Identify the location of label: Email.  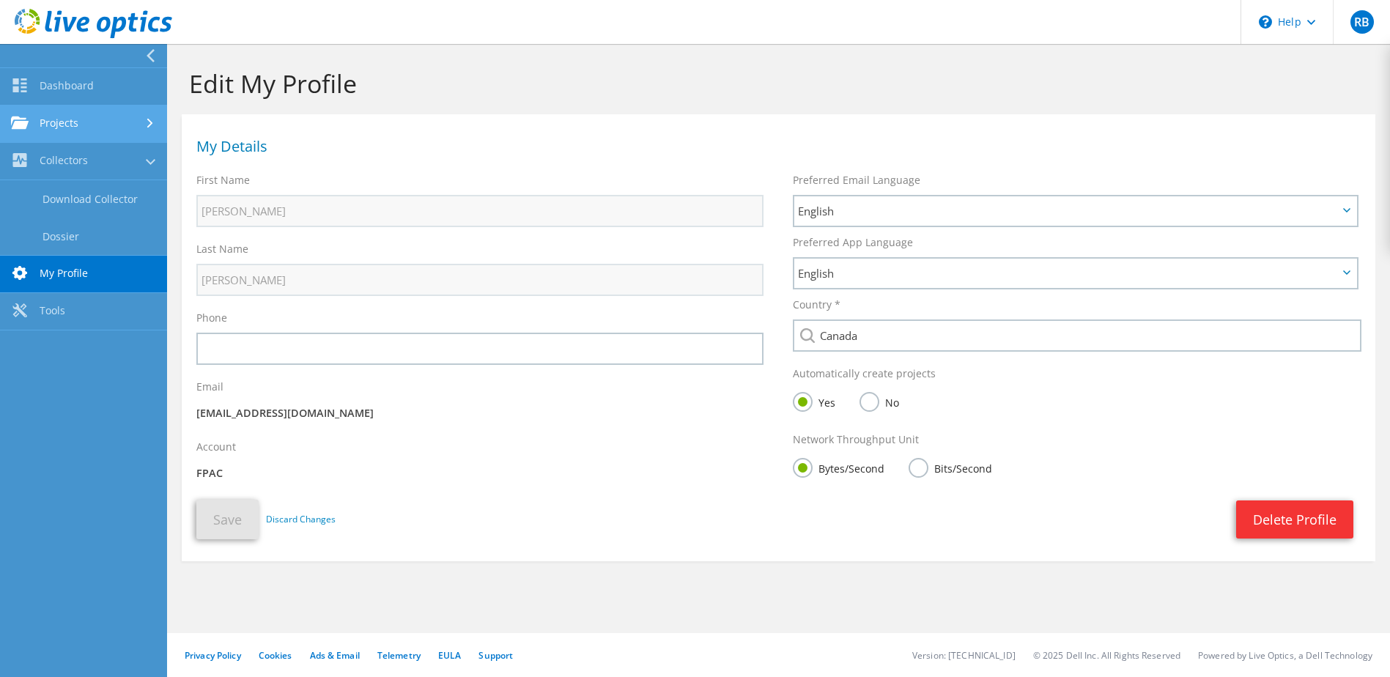
(210, 387).